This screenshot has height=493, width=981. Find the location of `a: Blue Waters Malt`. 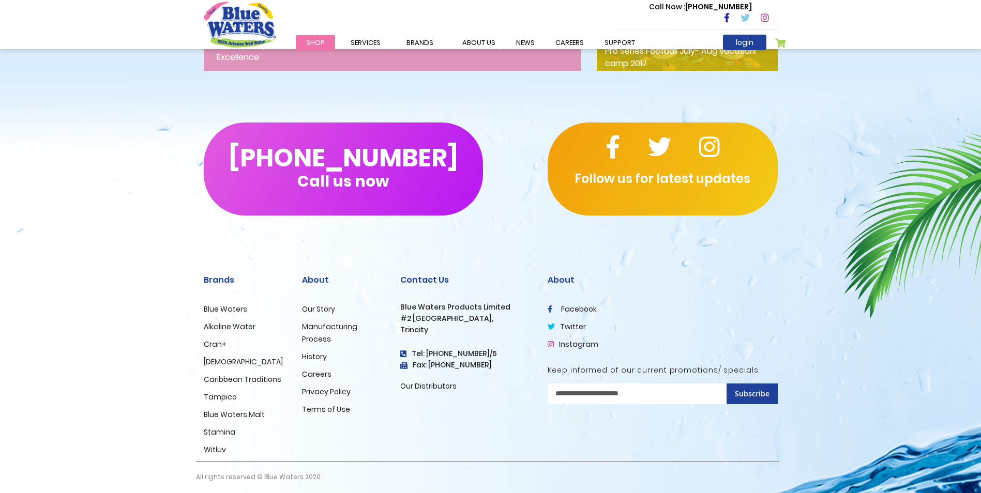

a: Blue Waters Malt is located at coordinates (234, 415).